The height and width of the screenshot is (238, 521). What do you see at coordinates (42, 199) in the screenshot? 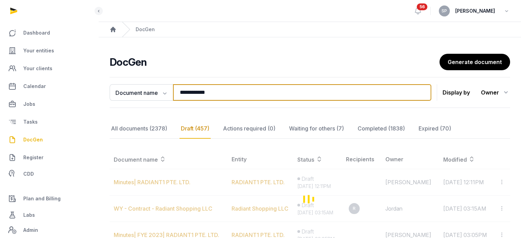
I see `span: Plan and Billing` at bounding box center [42, 199].